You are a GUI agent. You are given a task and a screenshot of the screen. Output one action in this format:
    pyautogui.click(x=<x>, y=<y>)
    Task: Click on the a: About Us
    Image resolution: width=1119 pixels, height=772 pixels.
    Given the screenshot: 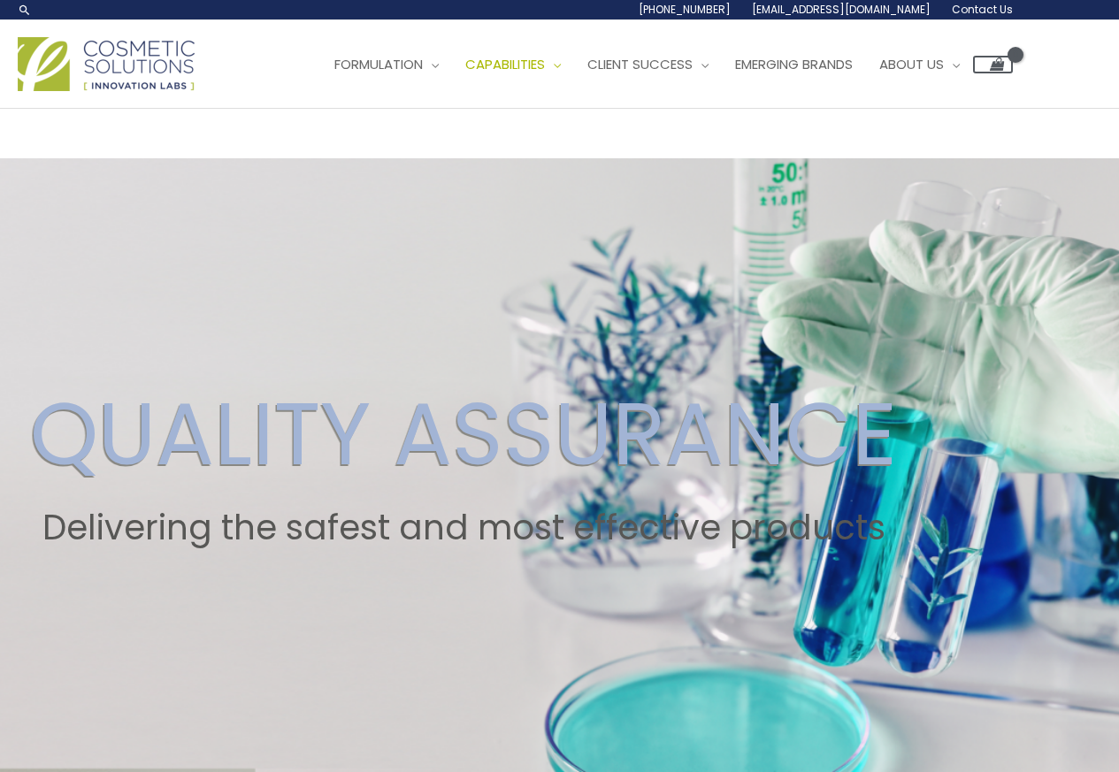 What is the action you would take?
    pyautogui.click(x=919, y=65)
    